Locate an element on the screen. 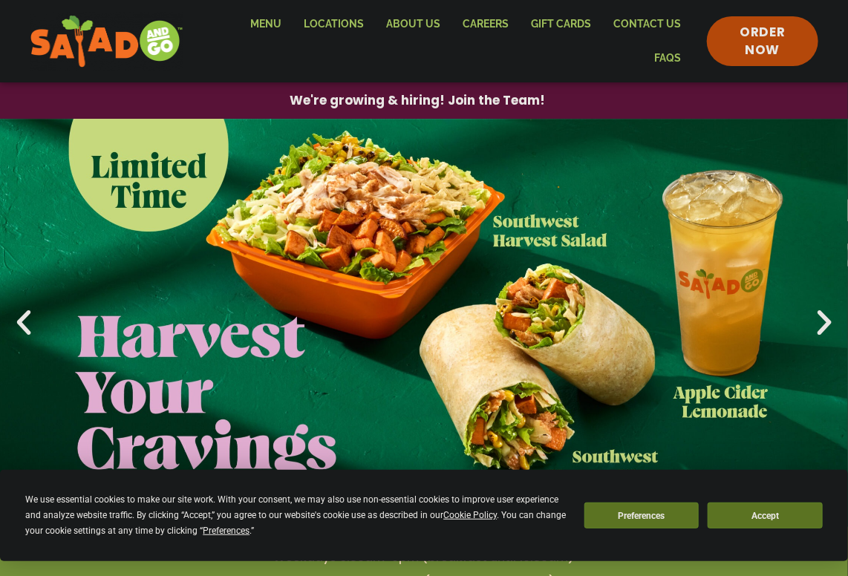  a: Contact Us is located at coordinates (647, 25).